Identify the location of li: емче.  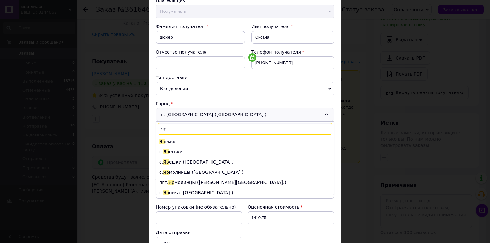
(245, 142).